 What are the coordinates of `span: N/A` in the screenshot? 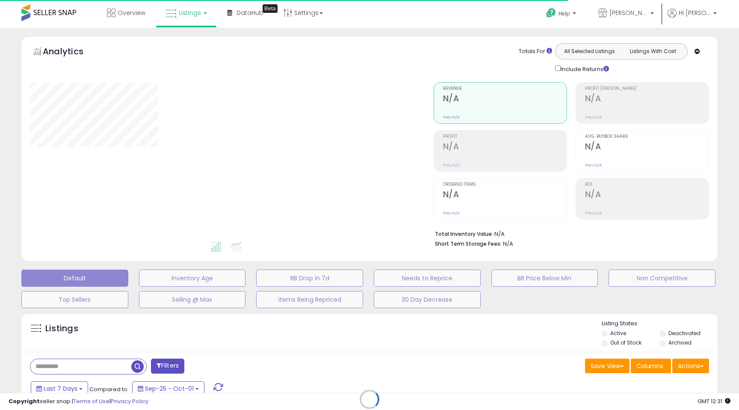 It's located at (508, 243).